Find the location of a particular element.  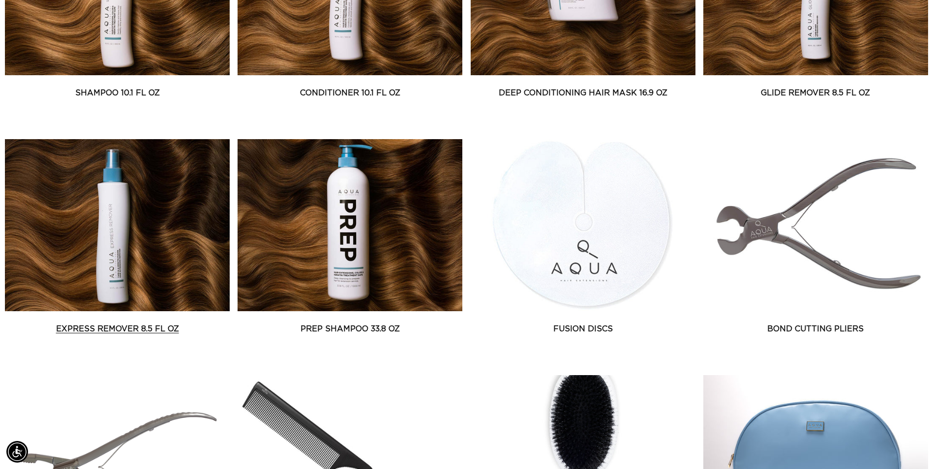

a: Conditioner 10.1 fl oz is located at coordinates (350, 93).